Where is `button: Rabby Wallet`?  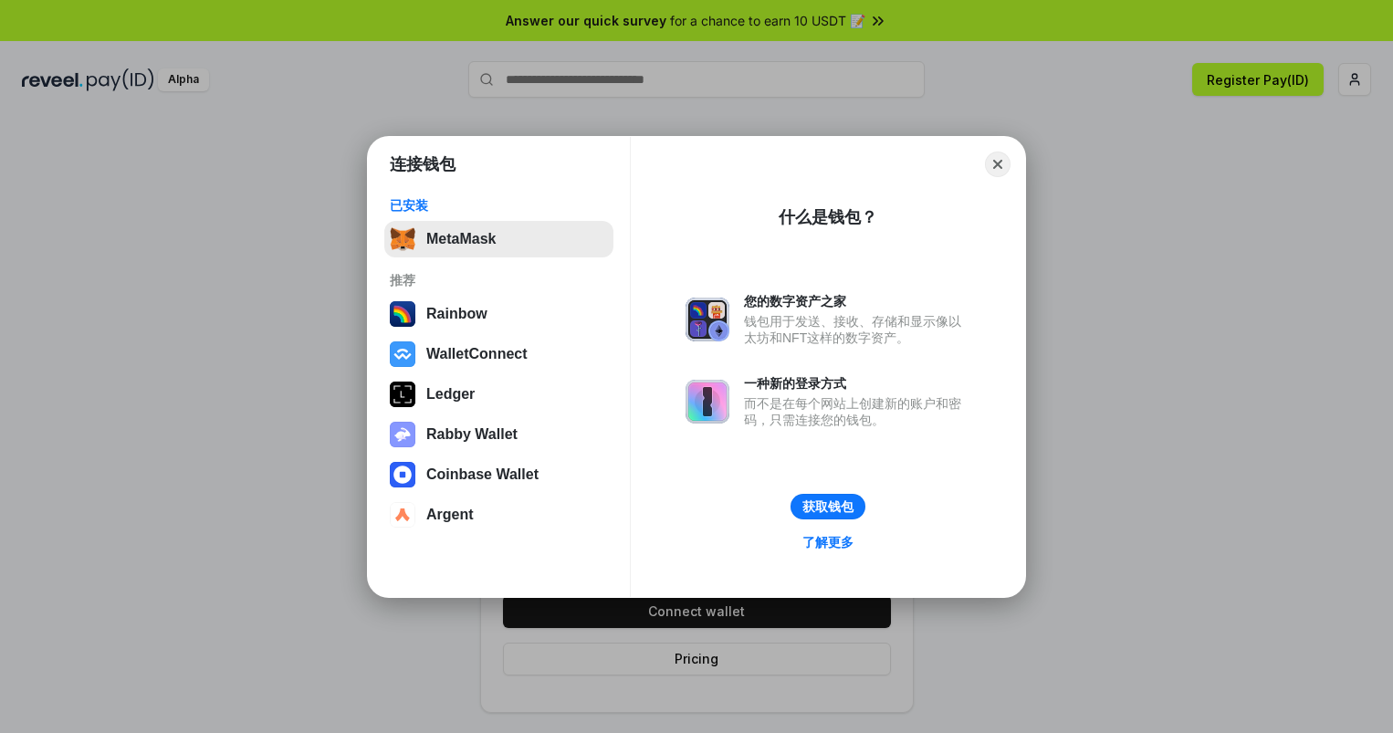
button: Rabby Wallet is located at coordinates (498, 435).